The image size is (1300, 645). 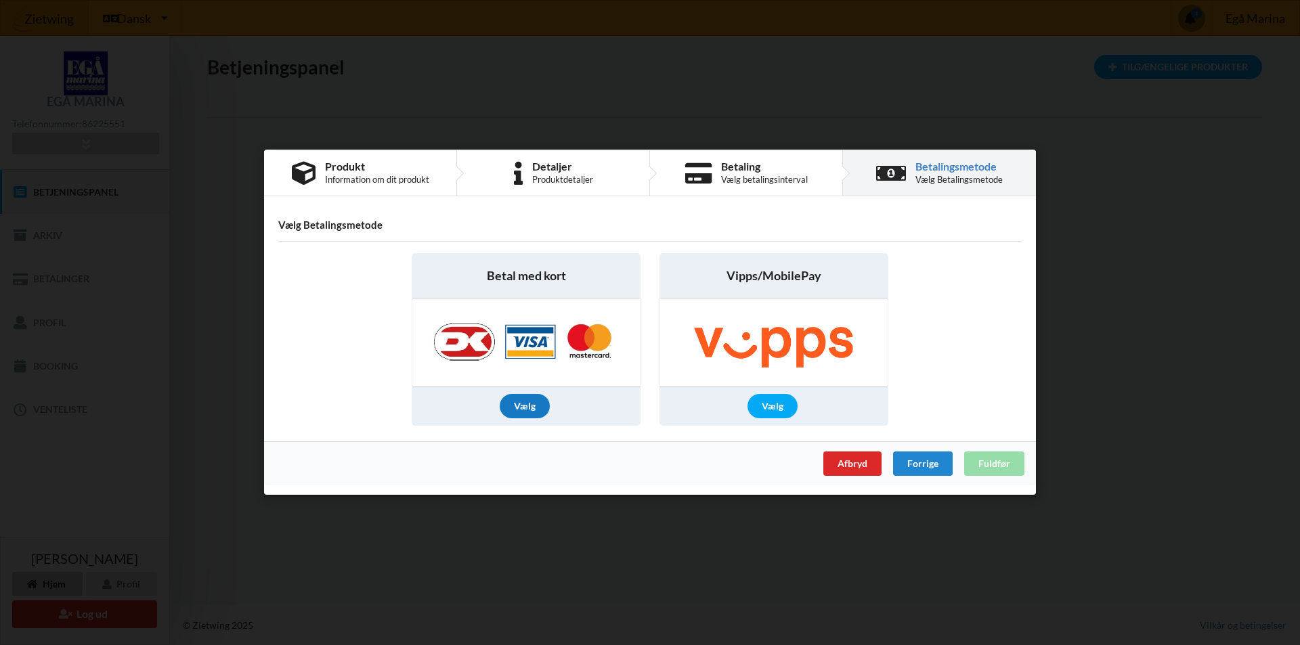 What do you see at coordinates (650, 225) in the screenshot?
I see `h4: Vælg Betalingsmetode` at bounding box center [650, 225].